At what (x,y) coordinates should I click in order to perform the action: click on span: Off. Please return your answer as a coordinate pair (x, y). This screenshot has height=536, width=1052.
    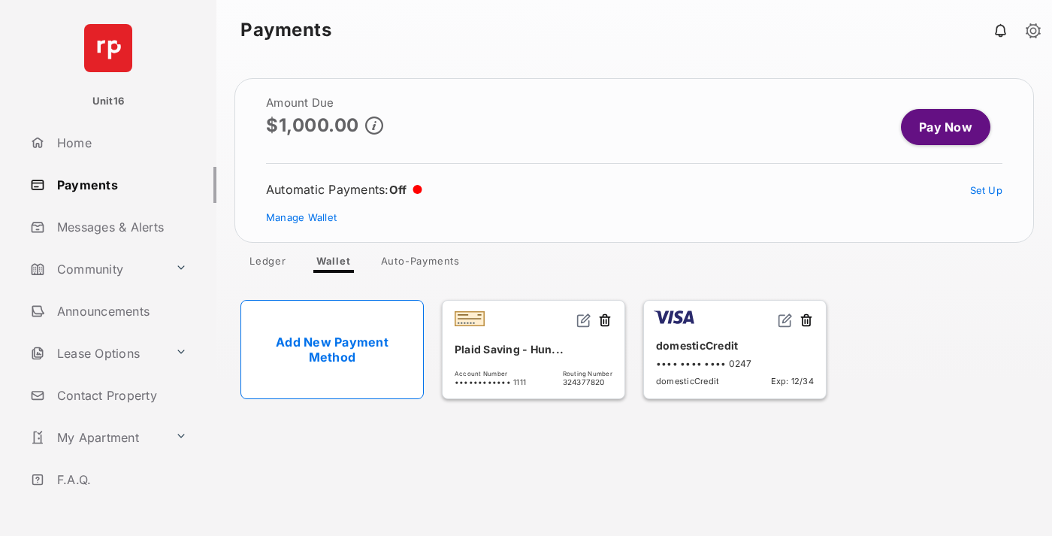
    Looking at the image, I should click on (398, 189).